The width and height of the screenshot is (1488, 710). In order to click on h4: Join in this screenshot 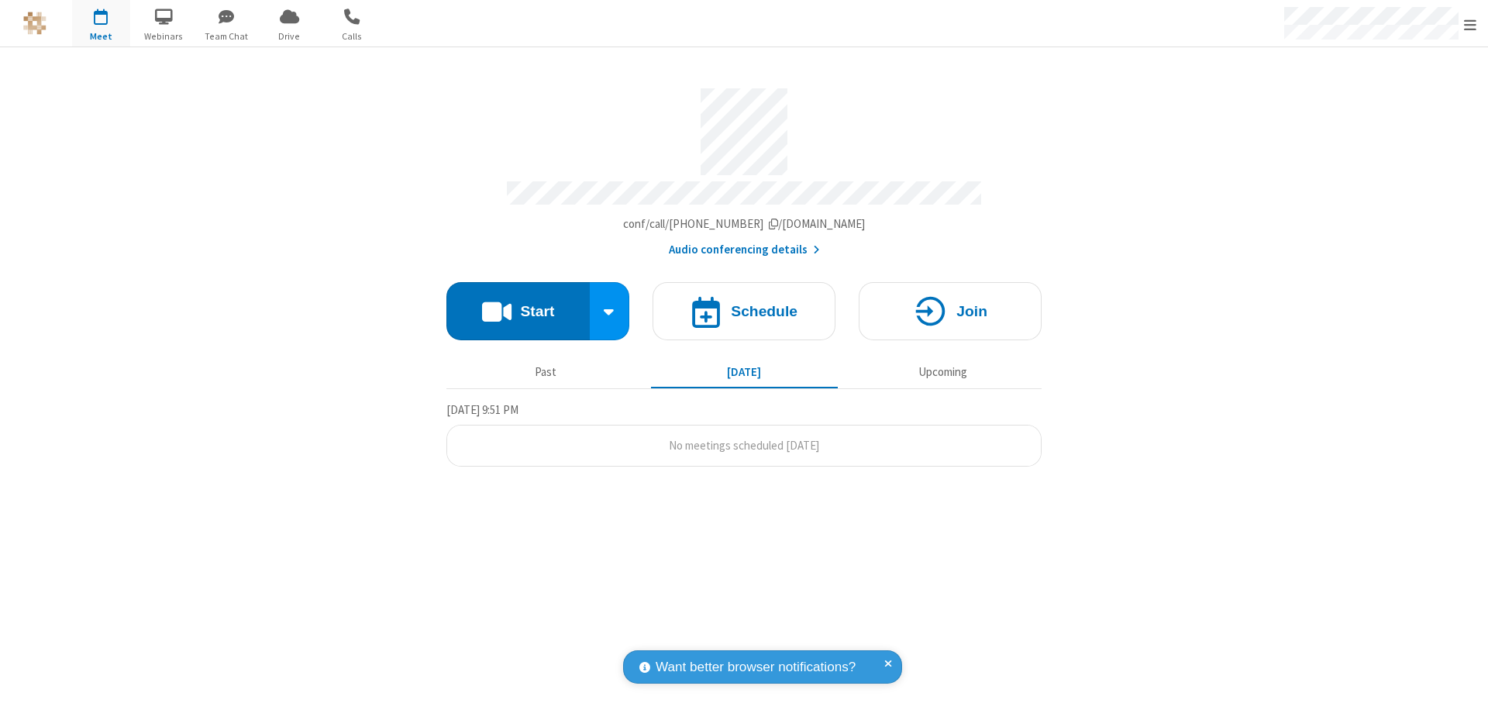, I will do `click(972, 311)`.